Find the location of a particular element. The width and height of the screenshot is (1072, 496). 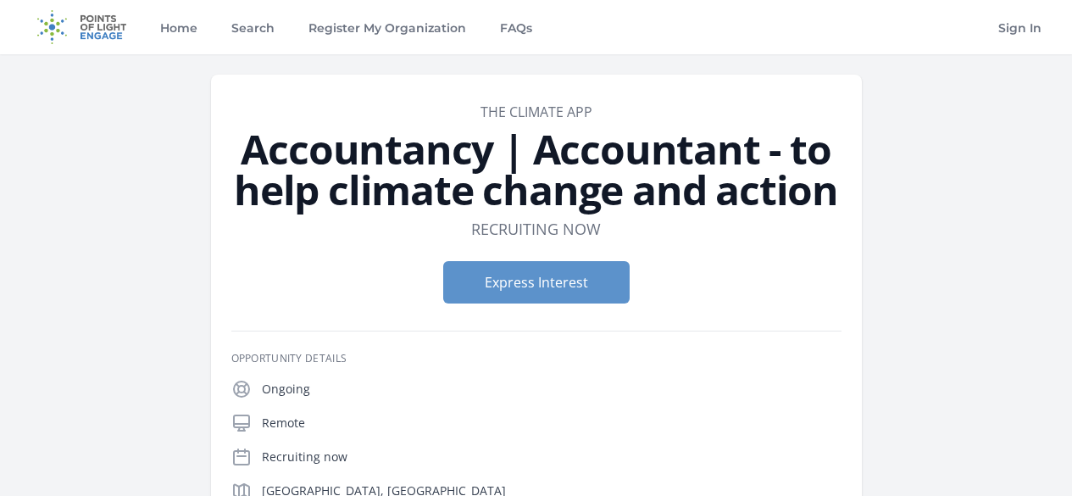

dd: Recruiting now is located at coordinates (536, 229).